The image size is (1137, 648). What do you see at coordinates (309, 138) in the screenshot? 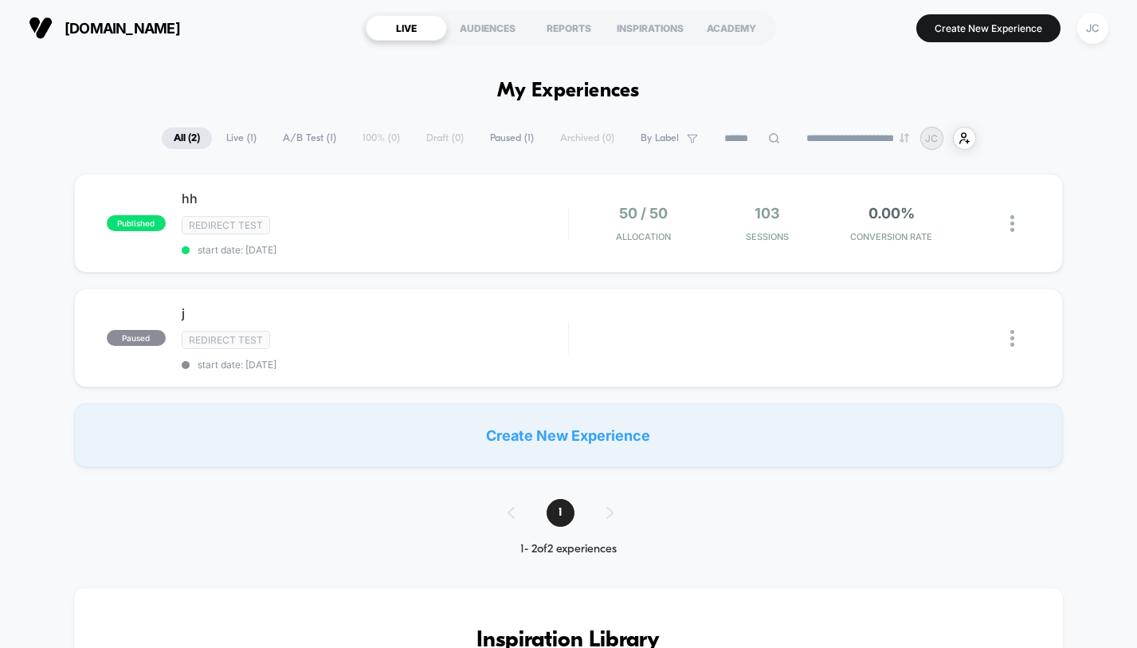
I see `span: A/B Test ( 1 )` at bounding box center [309, 138].